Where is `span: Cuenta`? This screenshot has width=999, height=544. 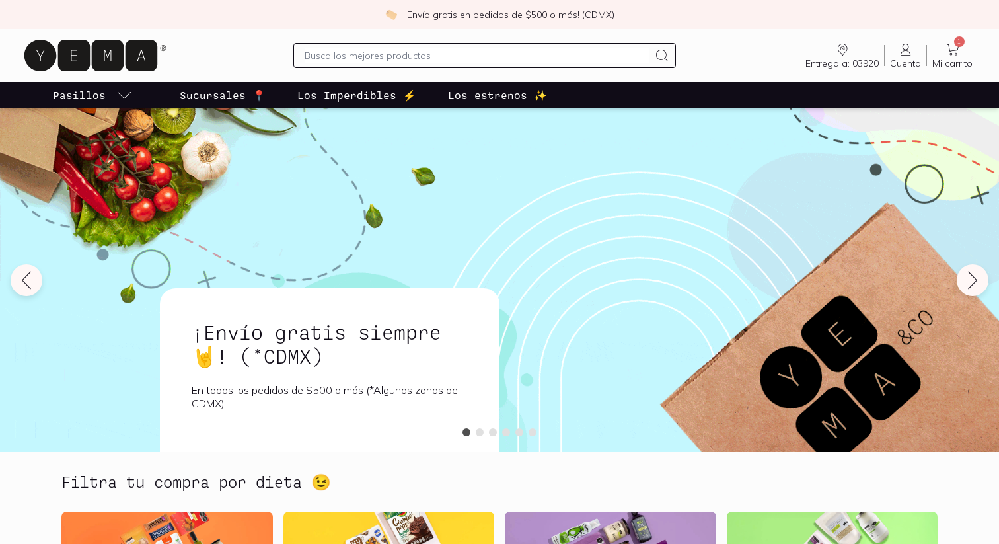 span: Cuenta is located at coordinates (906, 63).